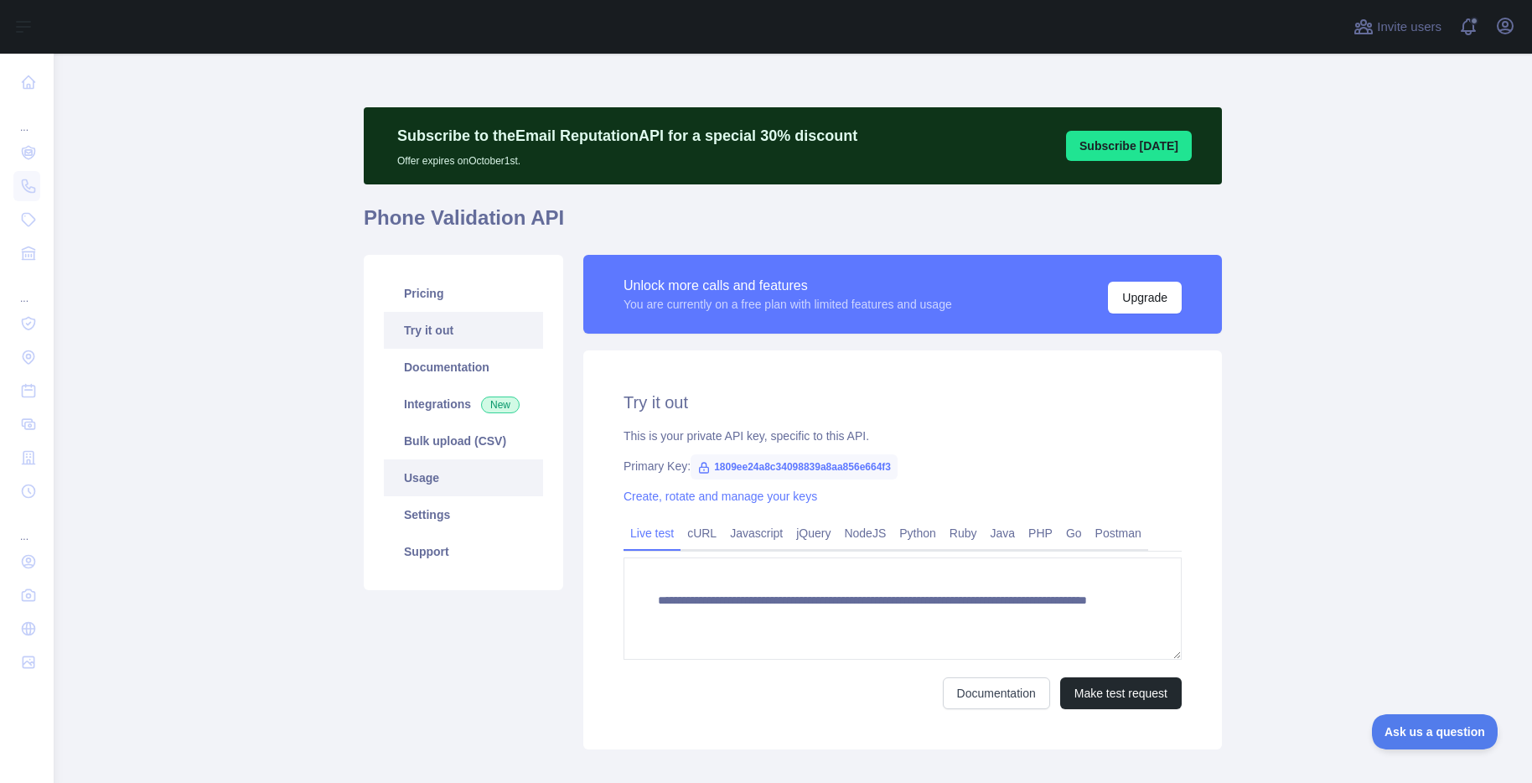 This screenshot has height=783, width=1532. I want to click on div: You are currently on a free plan with limited features and usage, so click(788, 304).